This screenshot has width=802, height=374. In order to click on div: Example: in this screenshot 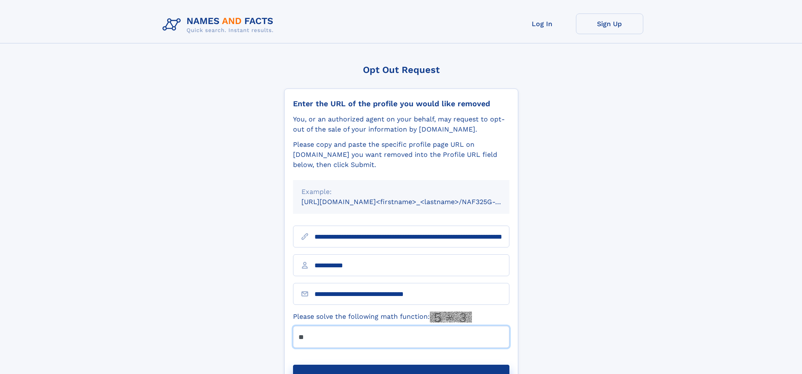, I will do `click(401, 192)`.